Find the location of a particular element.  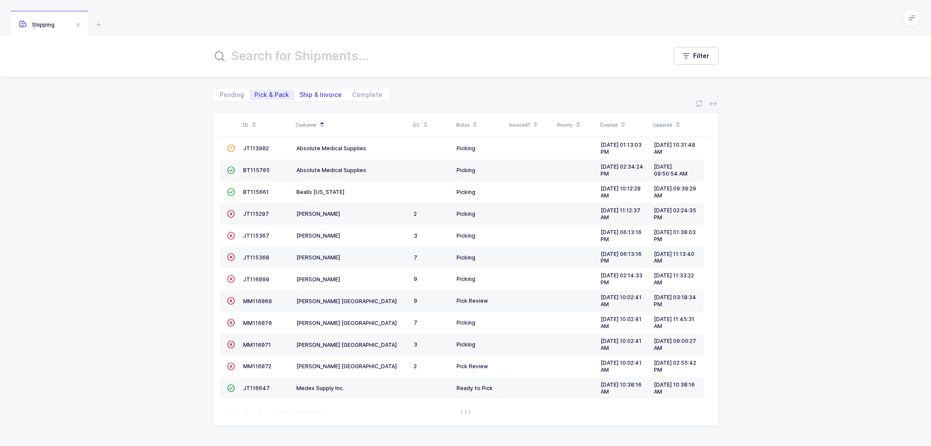

span: JT116099 is located at coordinates (257, 279).